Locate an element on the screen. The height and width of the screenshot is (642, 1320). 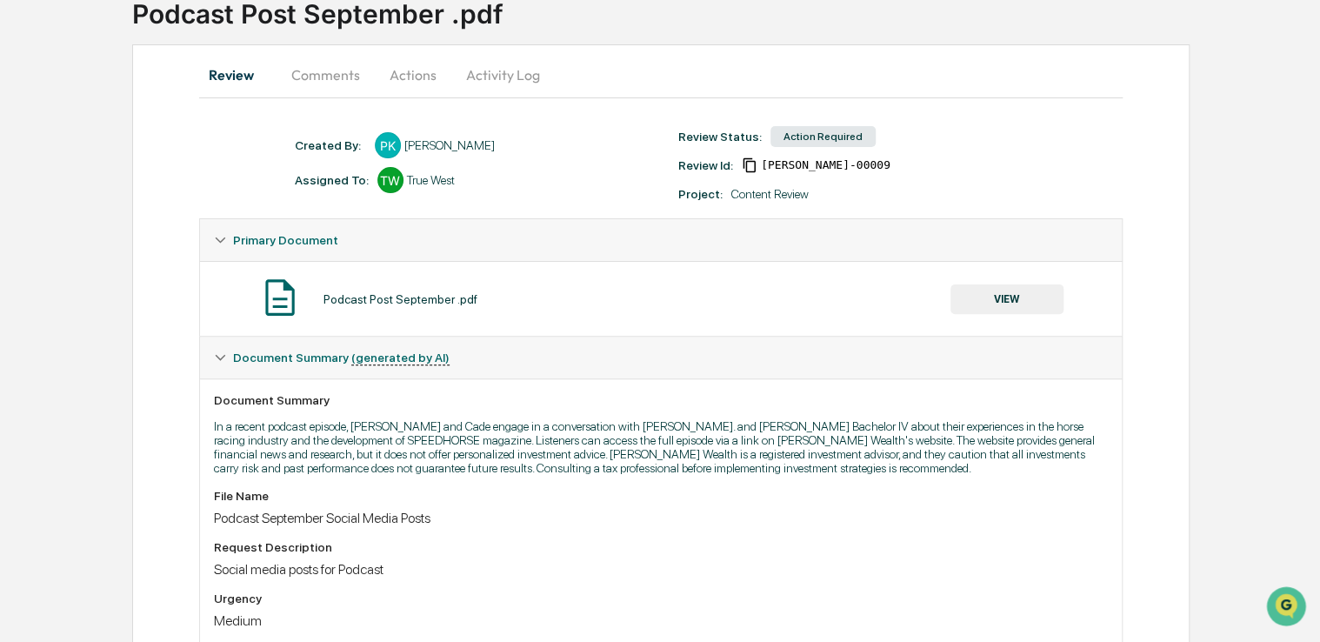
span: Pylon is located at coordinates (191, 390).